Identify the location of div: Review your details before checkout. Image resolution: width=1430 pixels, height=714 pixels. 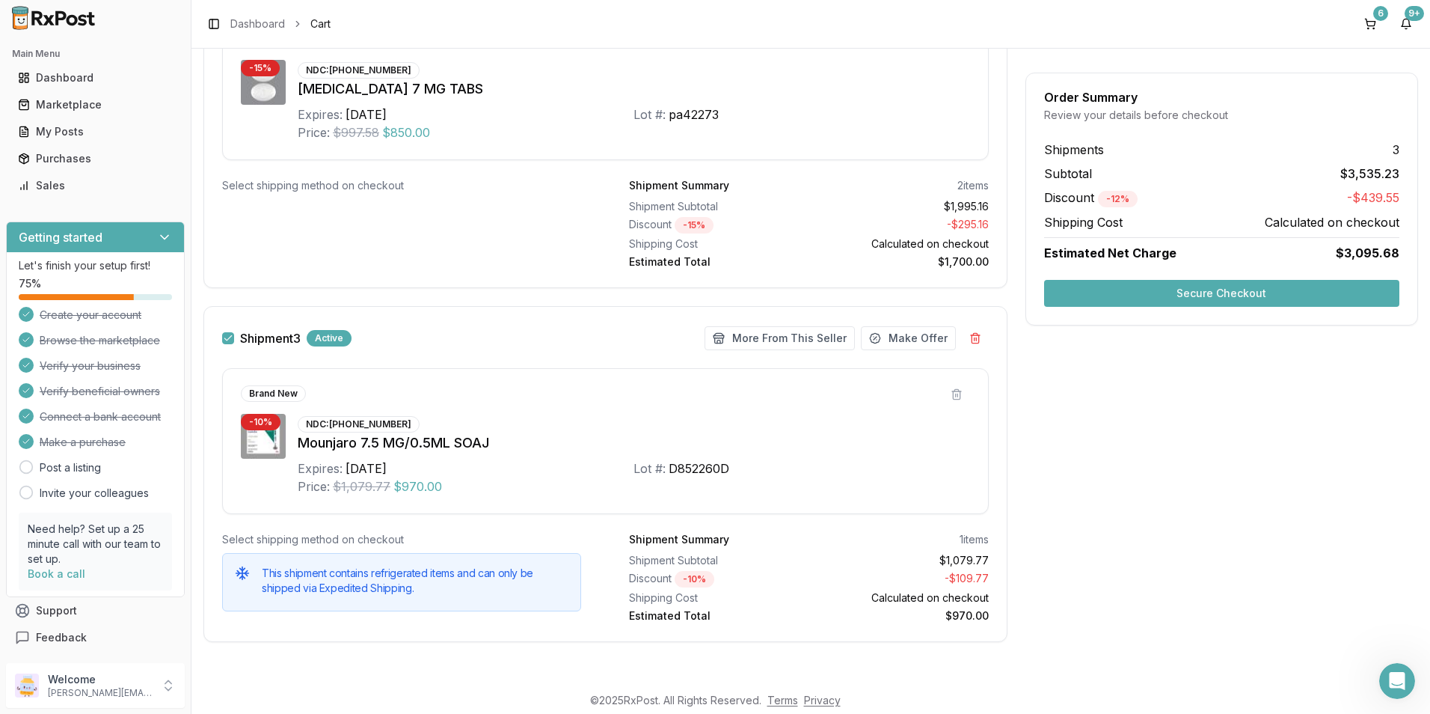
(1221, 115).